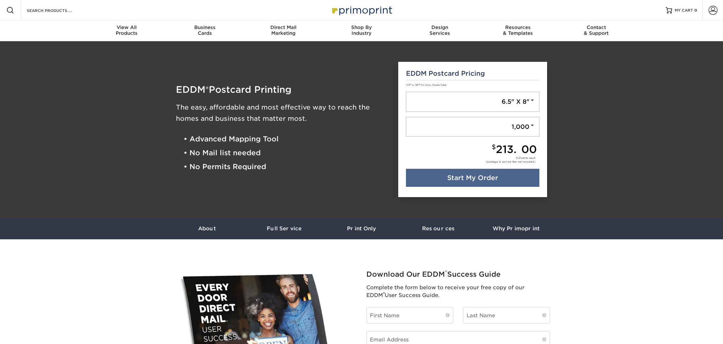 This screenshot has width=723, height=344. What do you see at coordinates (362, 30) in the screenshot?
I see `div: Industry` at bounding box center [362, 30].